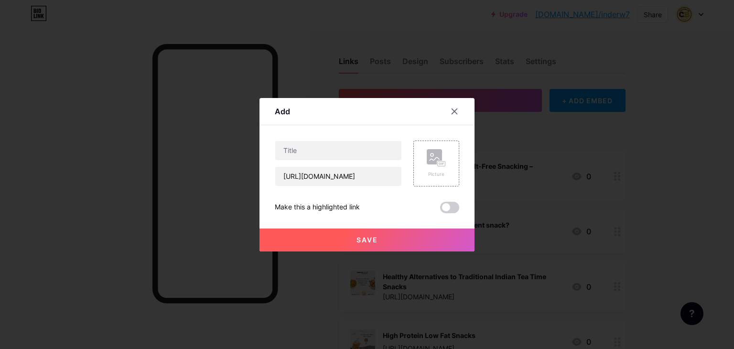 The image size is (734, 349). I want to click on button: Save, so click(367, 240).